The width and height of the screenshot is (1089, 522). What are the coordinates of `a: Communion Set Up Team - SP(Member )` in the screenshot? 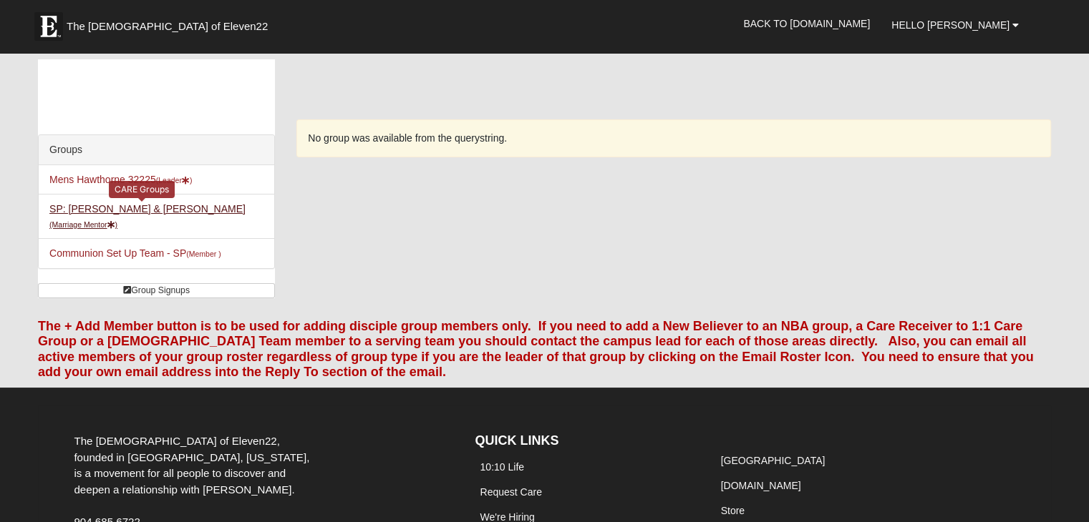 It's located at (135, 253).